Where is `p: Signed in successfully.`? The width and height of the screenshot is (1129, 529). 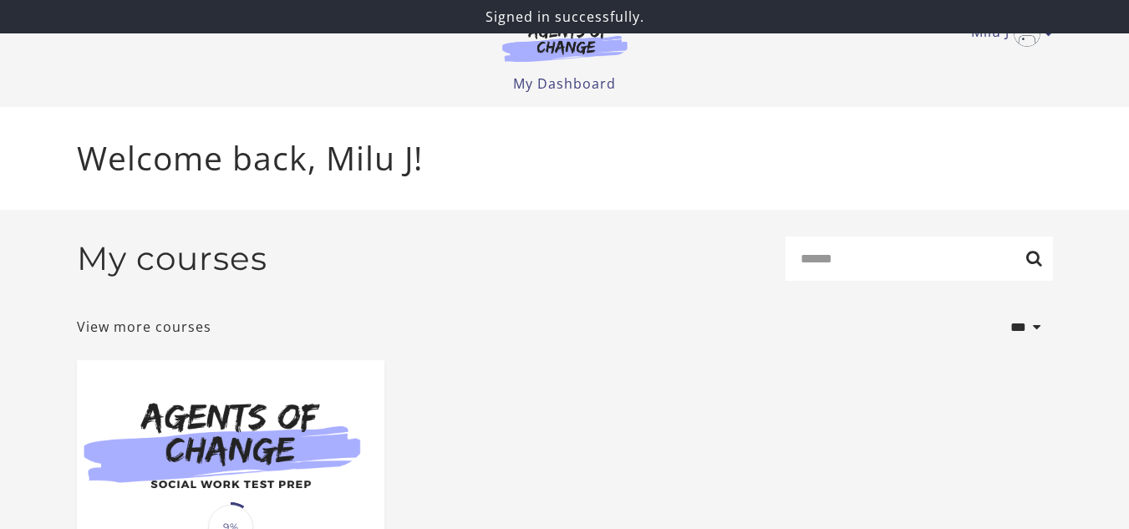
p: Signed in successfully. is located at coordinates (564, 17).